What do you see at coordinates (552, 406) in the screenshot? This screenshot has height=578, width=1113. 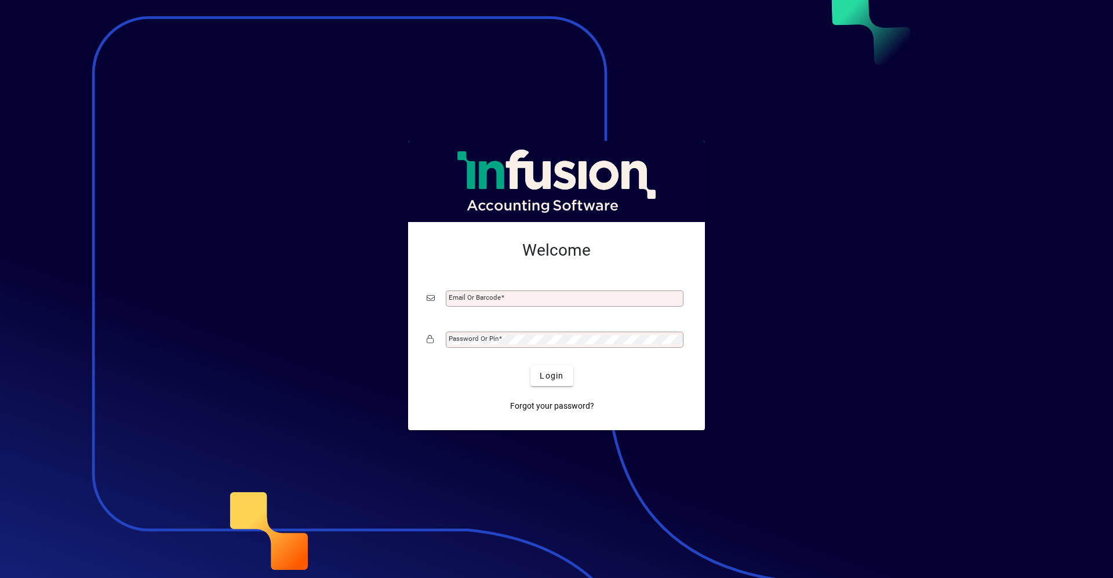 I see `a: Forgot your password?` at bounding box center [552, 406].